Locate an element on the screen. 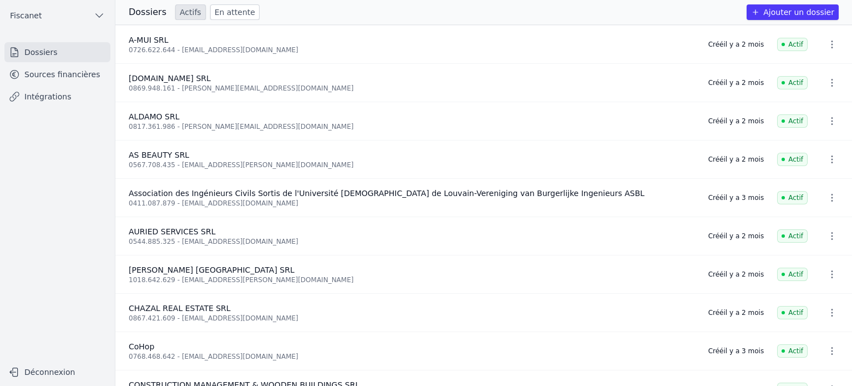  span: CoHop is located at coordinates (141, 346).